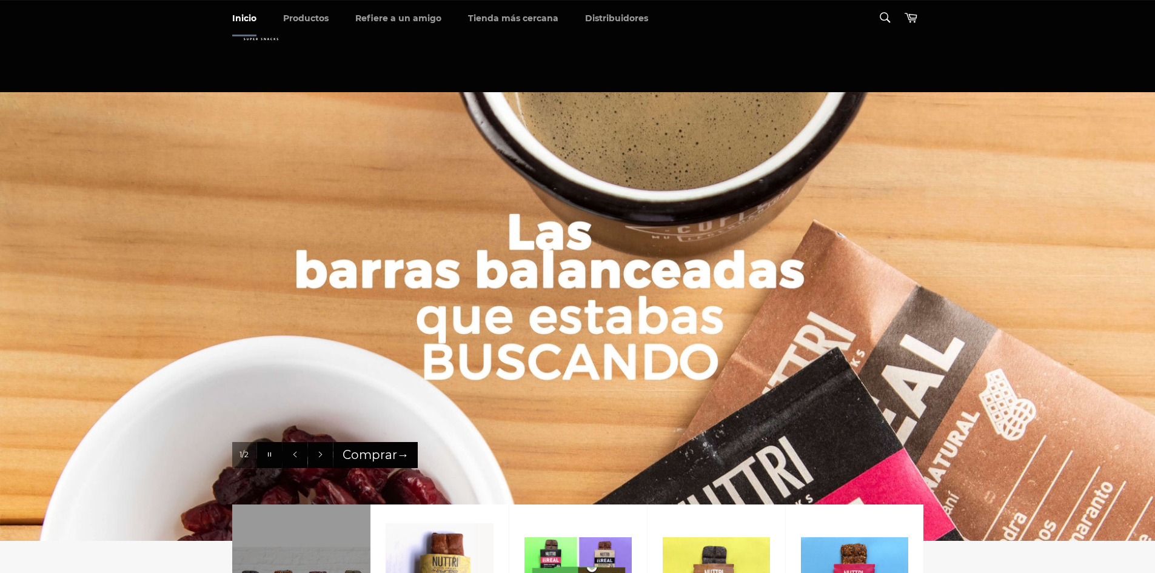  What do you see at coordinates (295, 455) in the screenshot?
I see `button: Anterior diapositiva` at bounding box center [295, 455].